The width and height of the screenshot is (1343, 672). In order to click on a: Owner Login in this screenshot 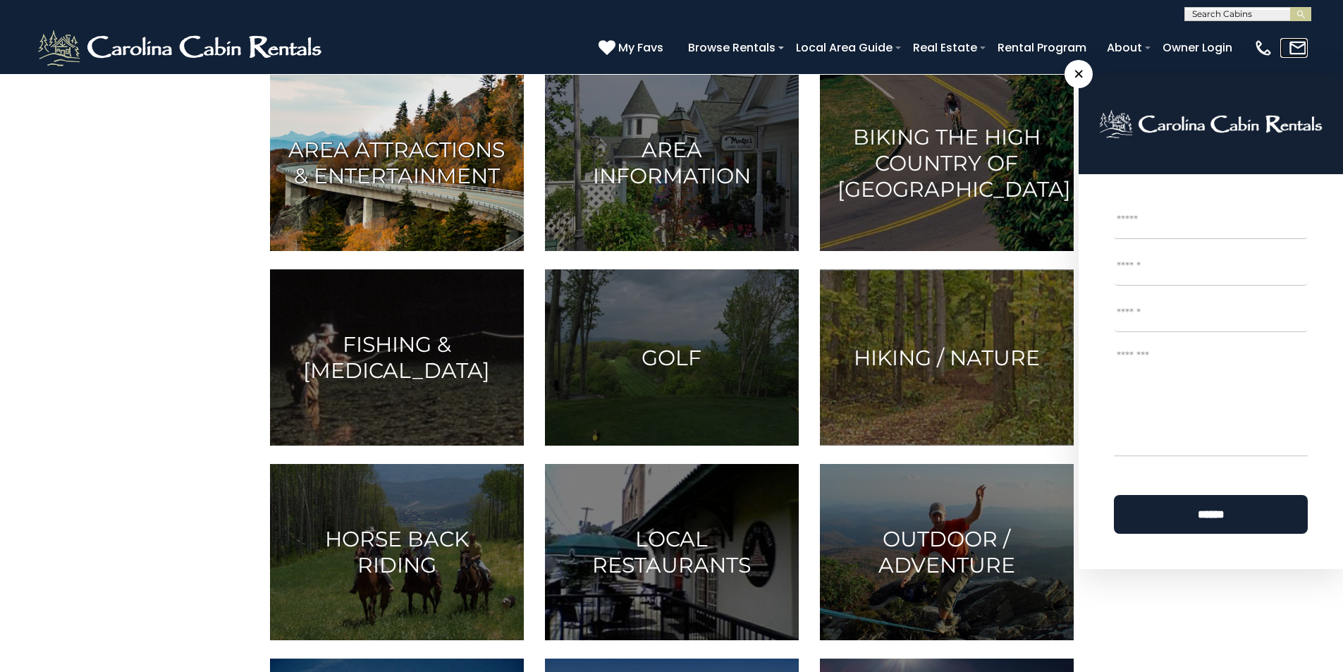, I will do `click(1197, 47)`.